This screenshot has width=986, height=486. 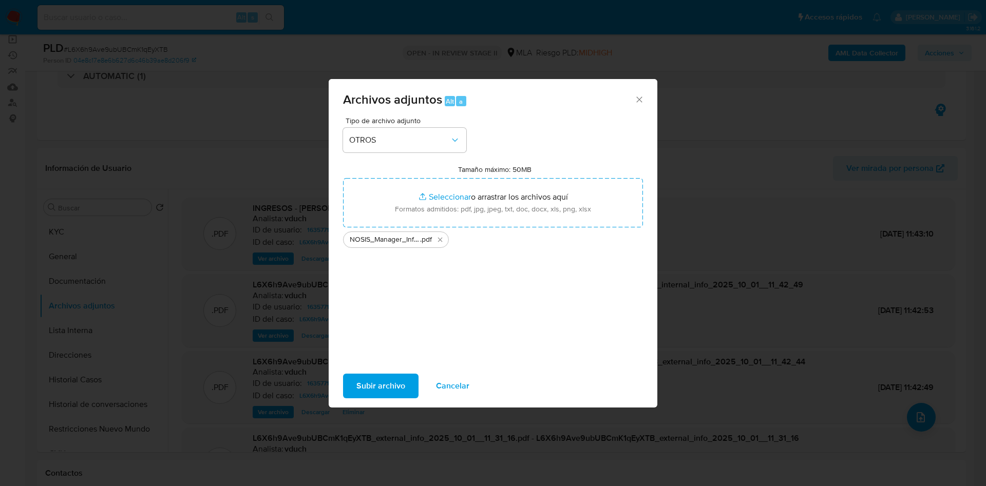 What do you see at coordinates (380, 386) in the screenshot?
I see `button: Subir archivo` at bounding box center [380, 386].